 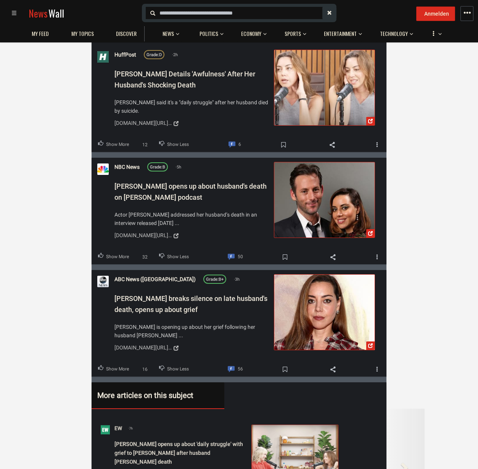 What do you see at coordinates (293, 34) in the screenshot?
I see `span: Sports` at bounding box center [293, 34].